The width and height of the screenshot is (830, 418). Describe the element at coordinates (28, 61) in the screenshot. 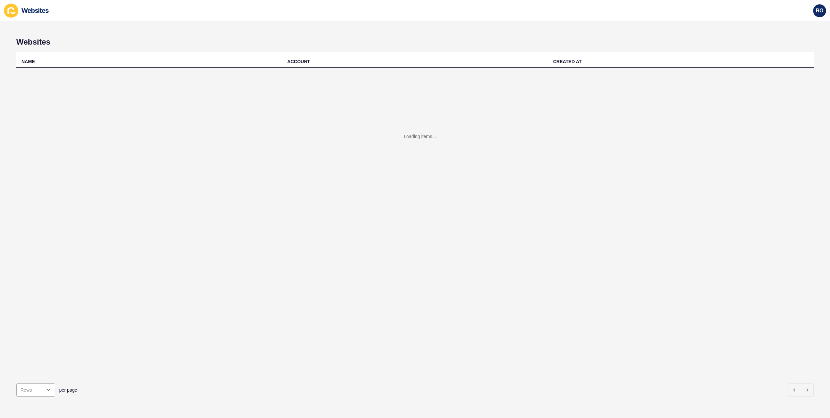

I see `div: NAME` at that location.